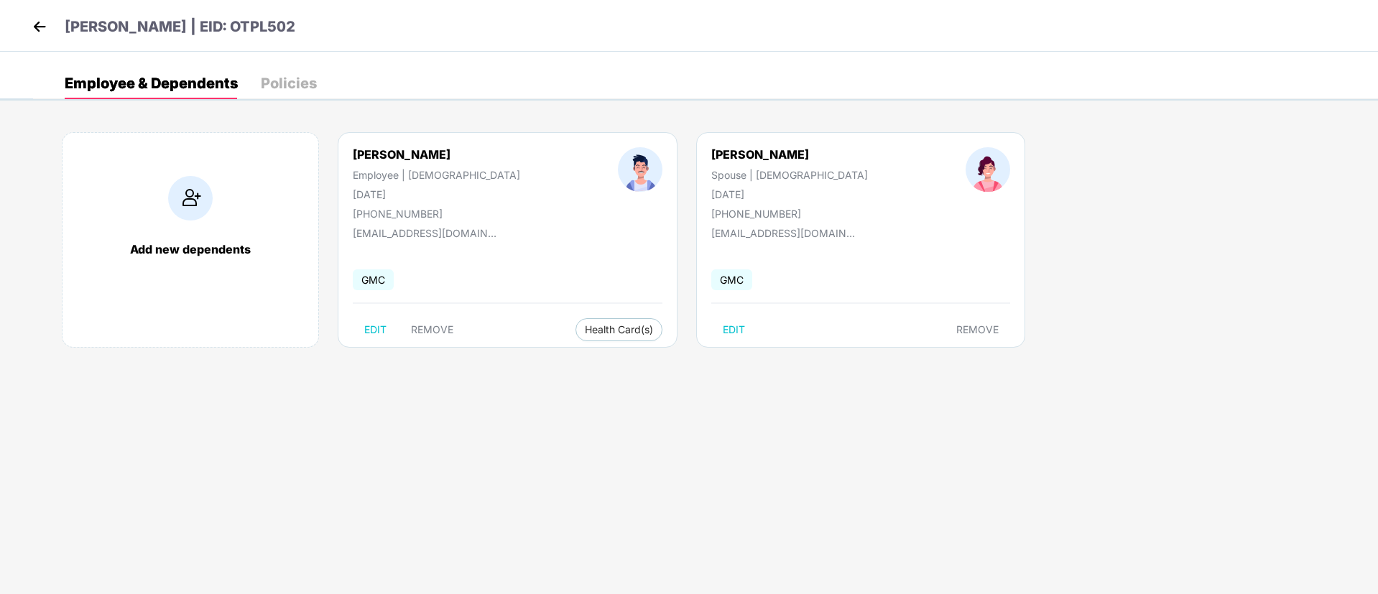  What do you see at coordinates (619, 330) in the screenshot?
I see `button: Health Card(s)` at bounding box center [619, 330].